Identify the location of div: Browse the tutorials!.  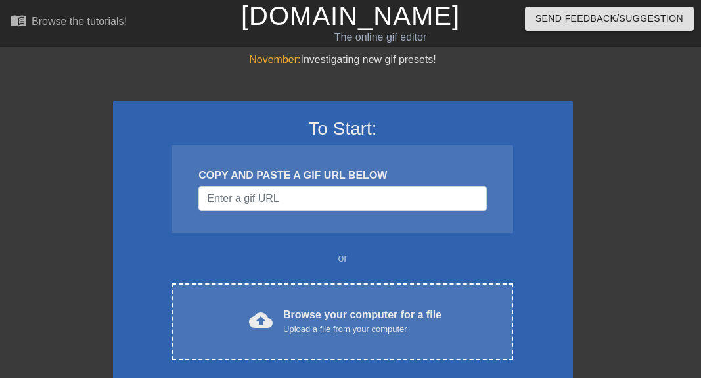
(79, 21).